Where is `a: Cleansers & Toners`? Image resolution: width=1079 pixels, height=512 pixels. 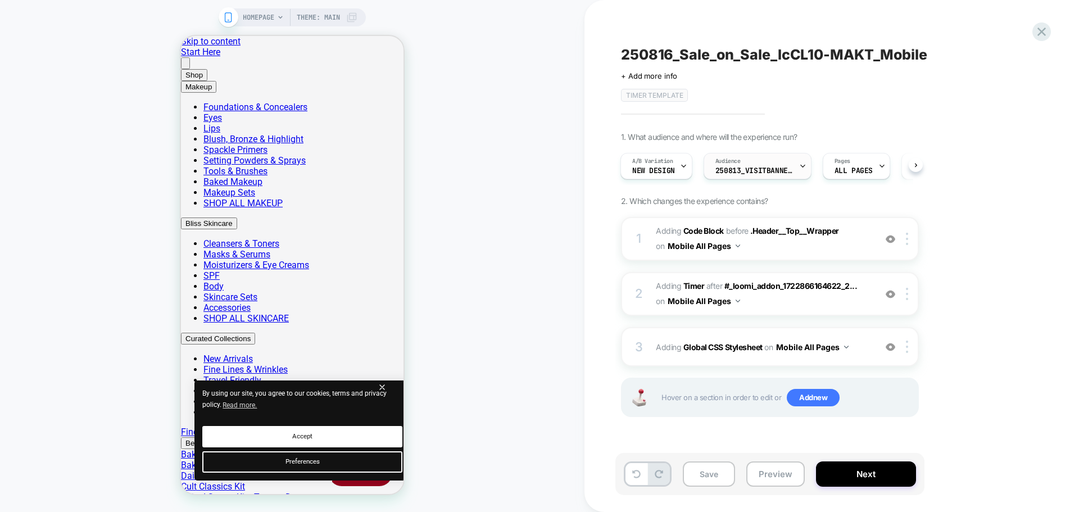
a: Cleansers & Toners is located at coordinates (60, 207).